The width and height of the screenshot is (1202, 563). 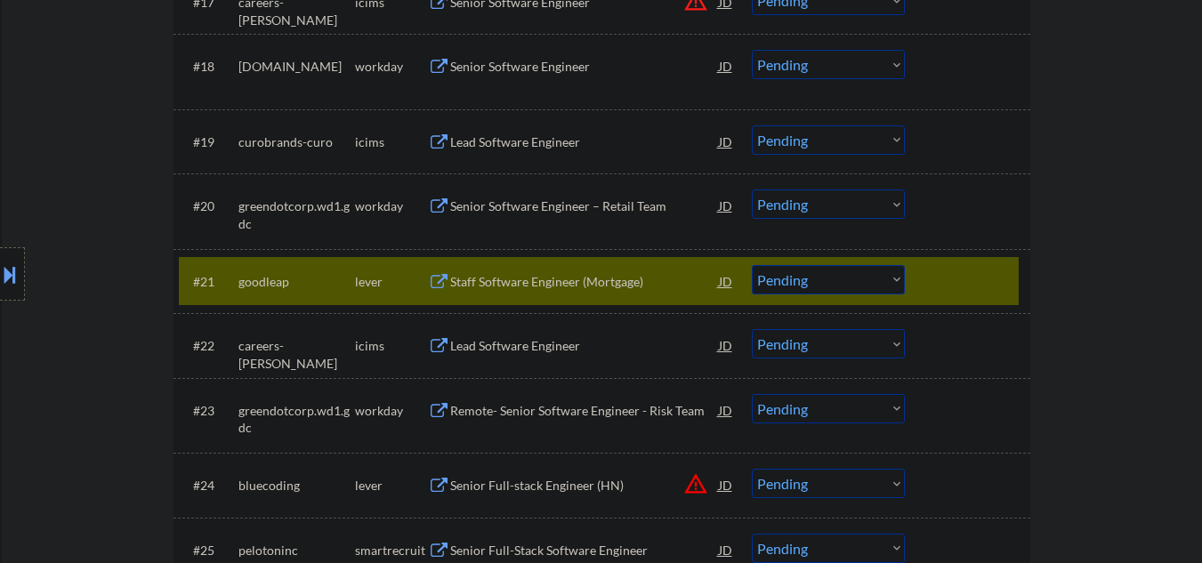 I want to click on div: #24, so click(x=208, y=486).